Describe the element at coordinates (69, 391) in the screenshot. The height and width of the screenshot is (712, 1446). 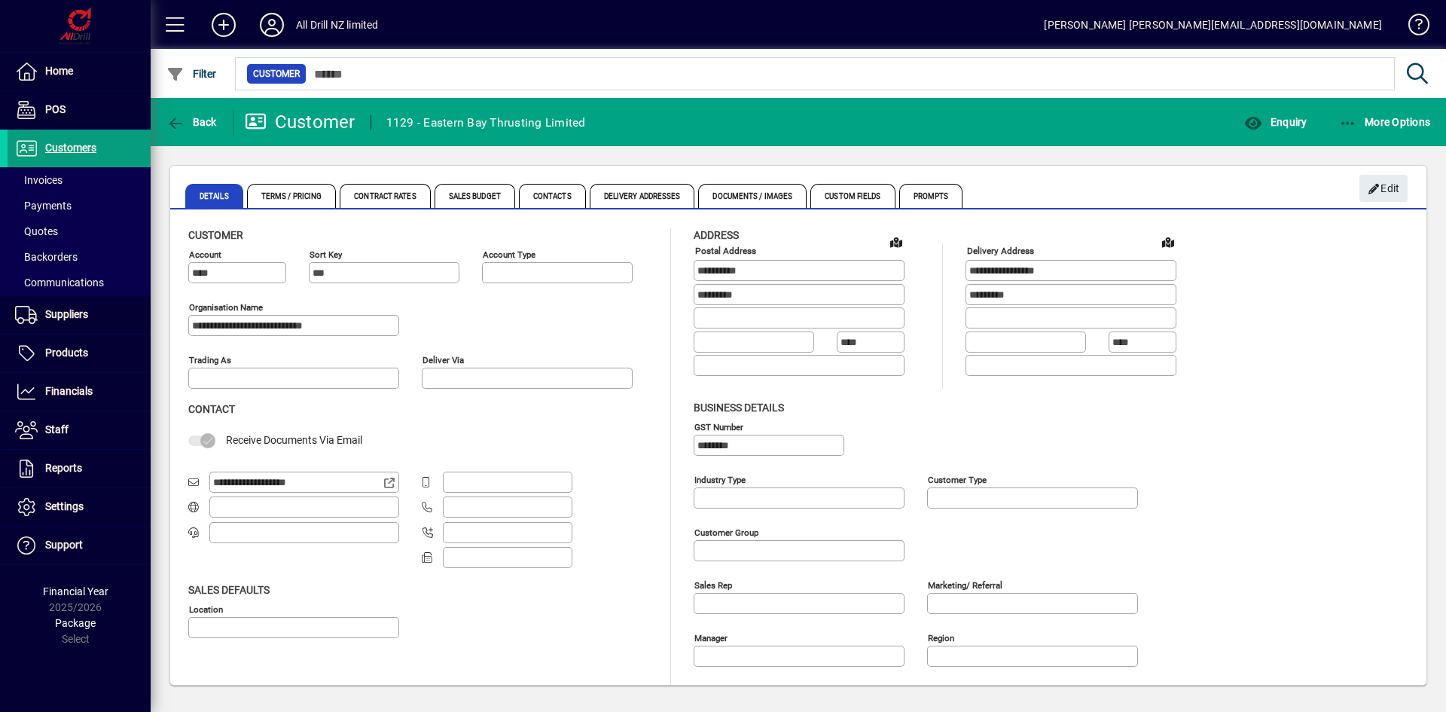
I see `span: Financials` at that location.